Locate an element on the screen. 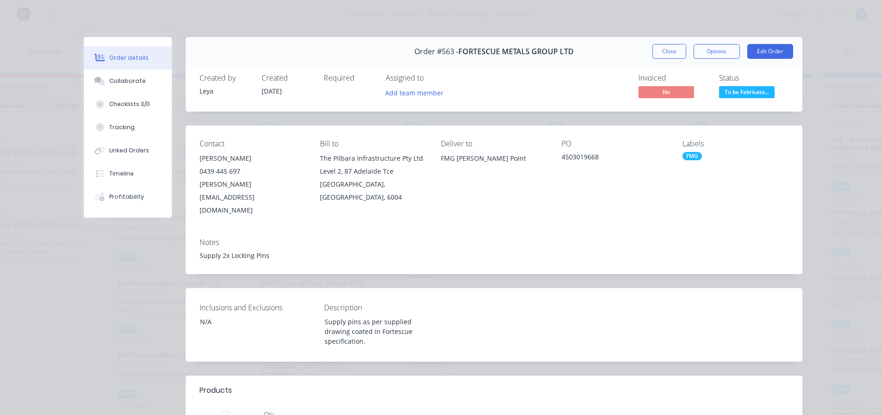 This screenshot has height=415, width=882. div: Labels is located at coordinates (735, 143).